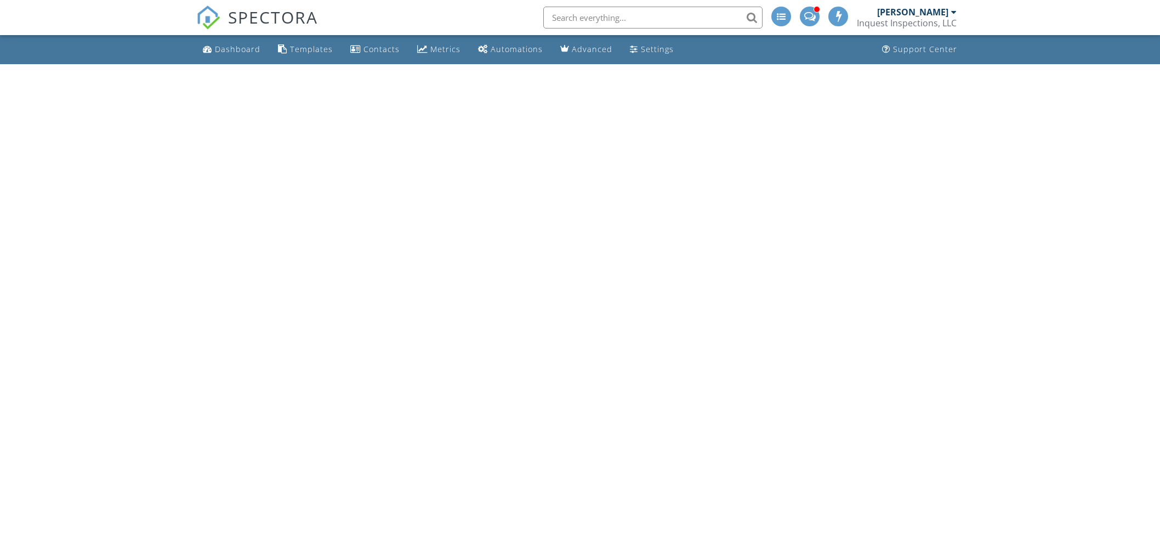  What do you see at coordinates (311, 49) in the screenshot?
I see `div: Templates` at bounding box center [311, 49].